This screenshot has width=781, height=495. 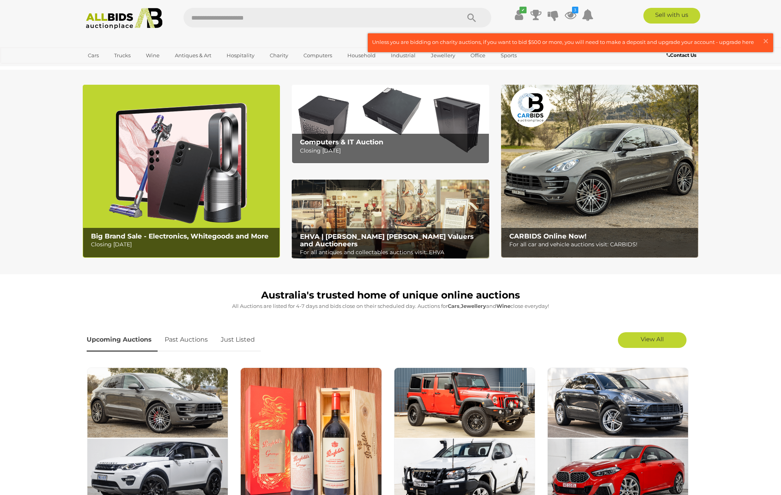 I want to click on strong: Cars, so click(x=454, y=306).